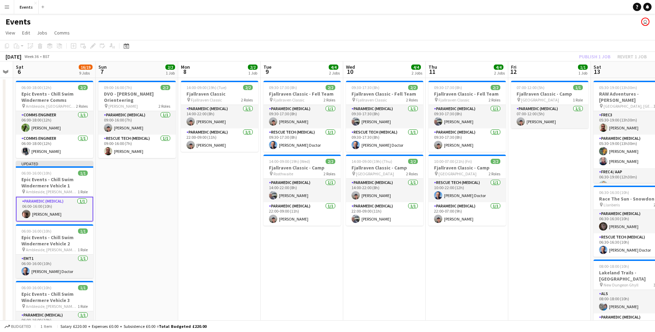 The height and width of the screenshot is (332, 655). What do you see at coordinates (26, 33) in the screenshot?
I see `span: Edit` at bounding box center [26, 33].